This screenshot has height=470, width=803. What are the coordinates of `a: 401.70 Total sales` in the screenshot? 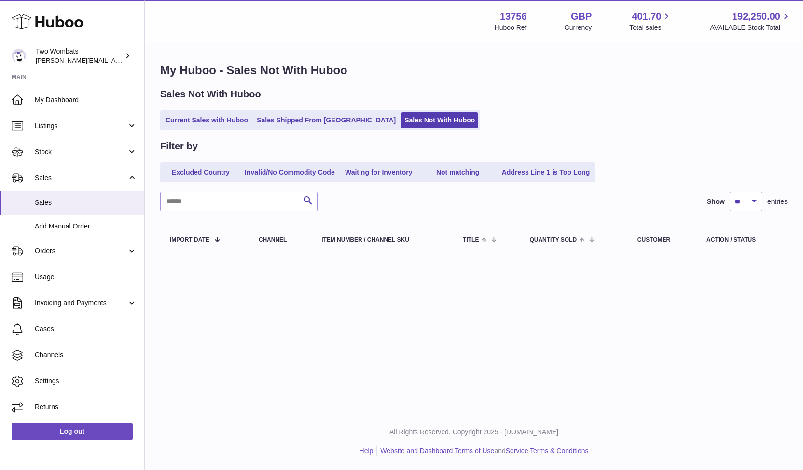 It's located at (650, 21).